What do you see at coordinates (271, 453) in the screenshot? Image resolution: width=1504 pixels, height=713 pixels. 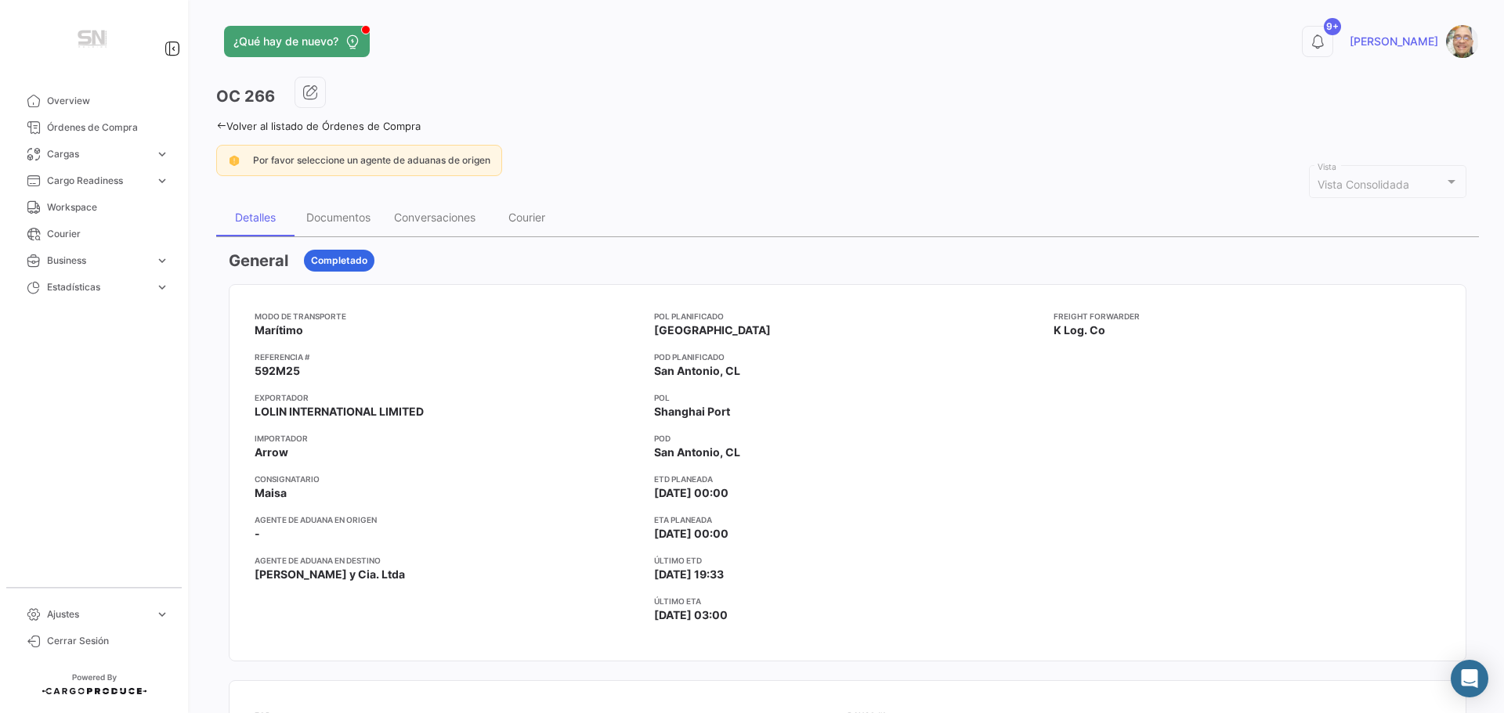 I see `span: Arrow` at bounding box center [271, 453].